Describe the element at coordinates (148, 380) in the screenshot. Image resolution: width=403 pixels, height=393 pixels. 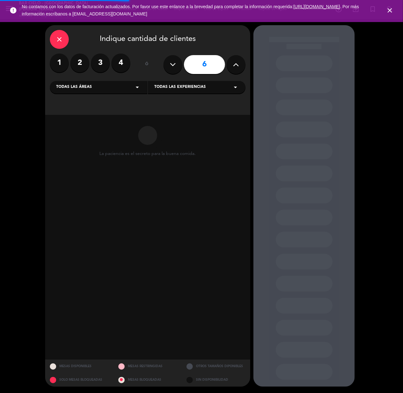
I see `div: MESAS BLOQUEADAS` at that location.